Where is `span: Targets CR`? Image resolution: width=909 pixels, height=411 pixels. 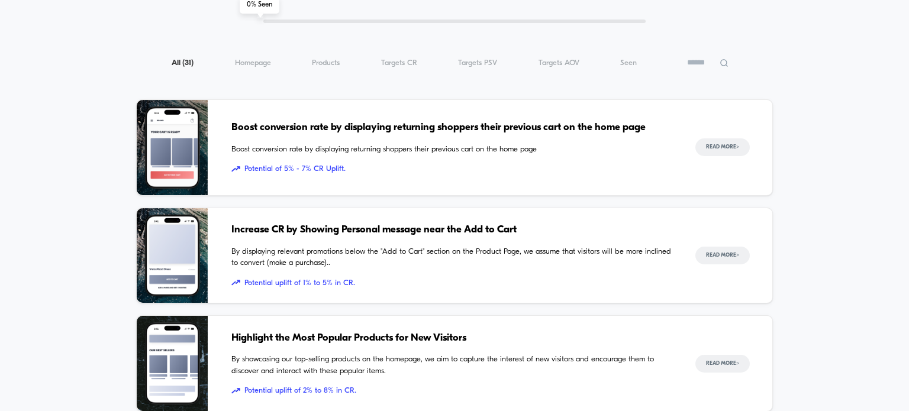 span: Targets CR is located at coordinates (399, 63).